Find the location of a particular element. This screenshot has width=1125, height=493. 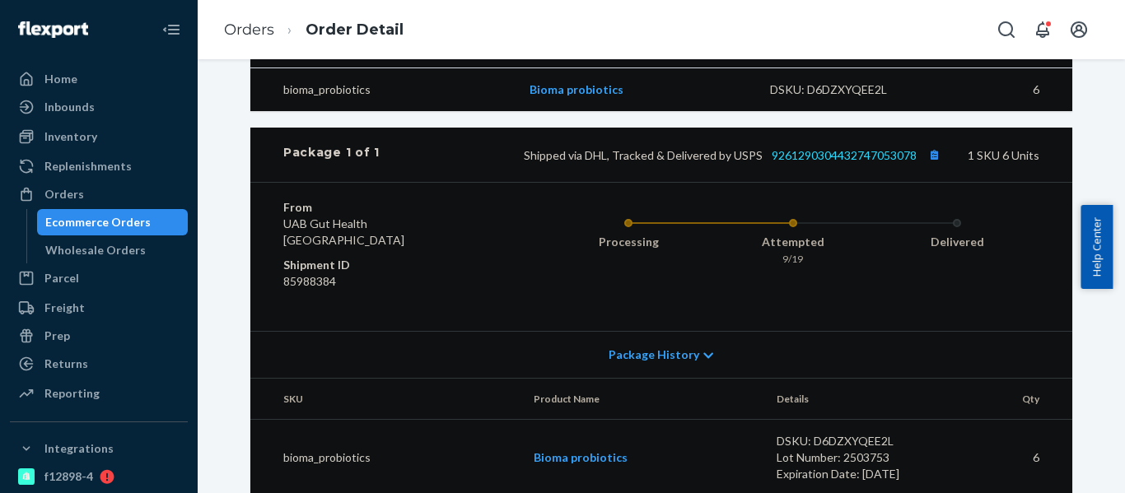

button: Open Search Box is located at coordinates (1007, 30).